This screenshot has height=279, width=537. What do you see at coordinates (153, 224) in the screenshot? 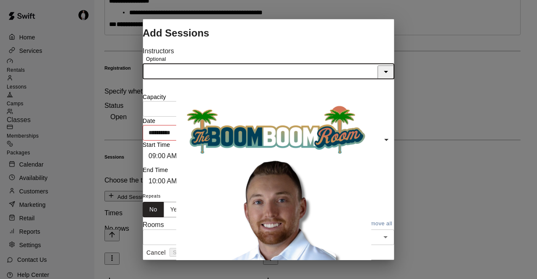
I see `span: Rooms` at bounding box center [153, 224].